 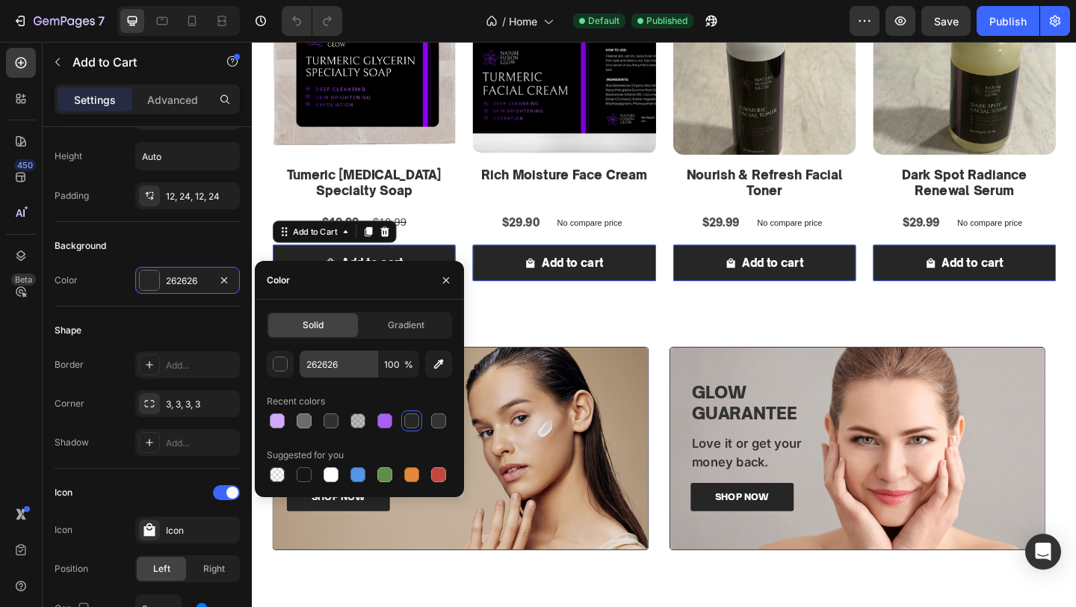 I want to click on span: Solid, so click(x=313, y=325).